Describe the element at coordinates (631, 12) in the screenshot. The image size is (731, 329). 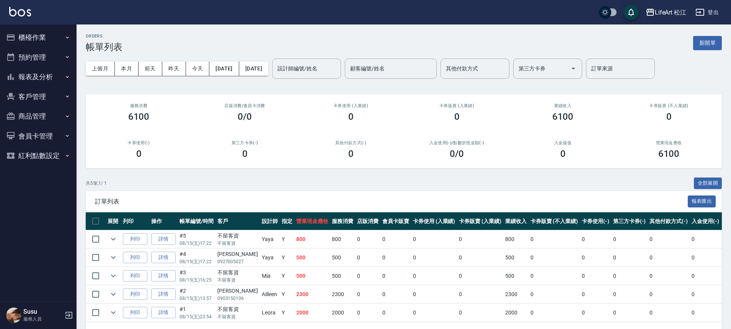
I see `button: save` at that location.